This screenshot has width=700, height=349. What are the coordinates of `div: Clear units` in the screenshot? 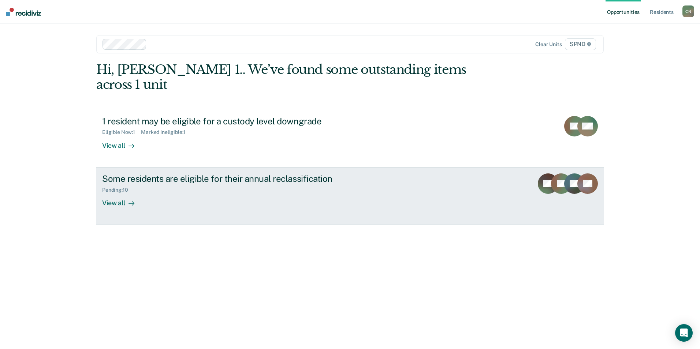 It's located at (548, 44).